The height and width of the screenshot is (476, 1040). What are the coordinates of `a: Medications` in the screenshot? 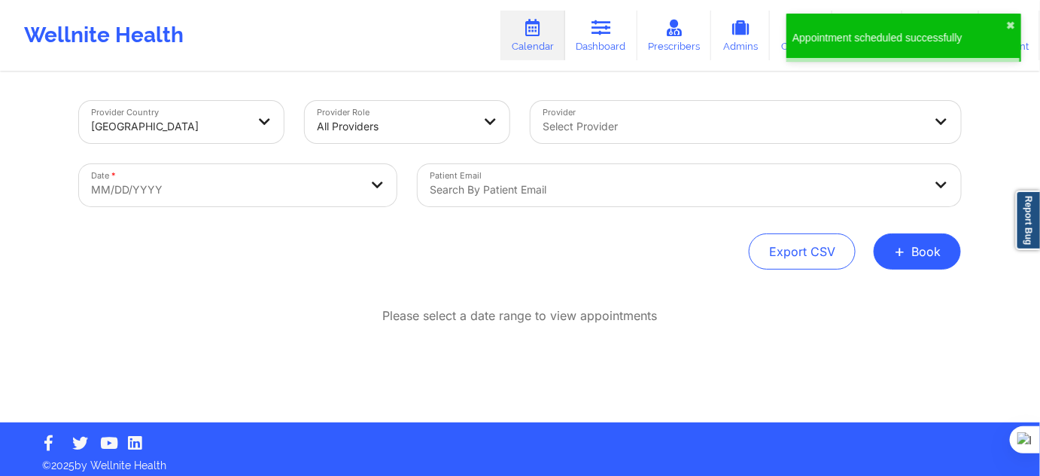 It's located at (941, 35).